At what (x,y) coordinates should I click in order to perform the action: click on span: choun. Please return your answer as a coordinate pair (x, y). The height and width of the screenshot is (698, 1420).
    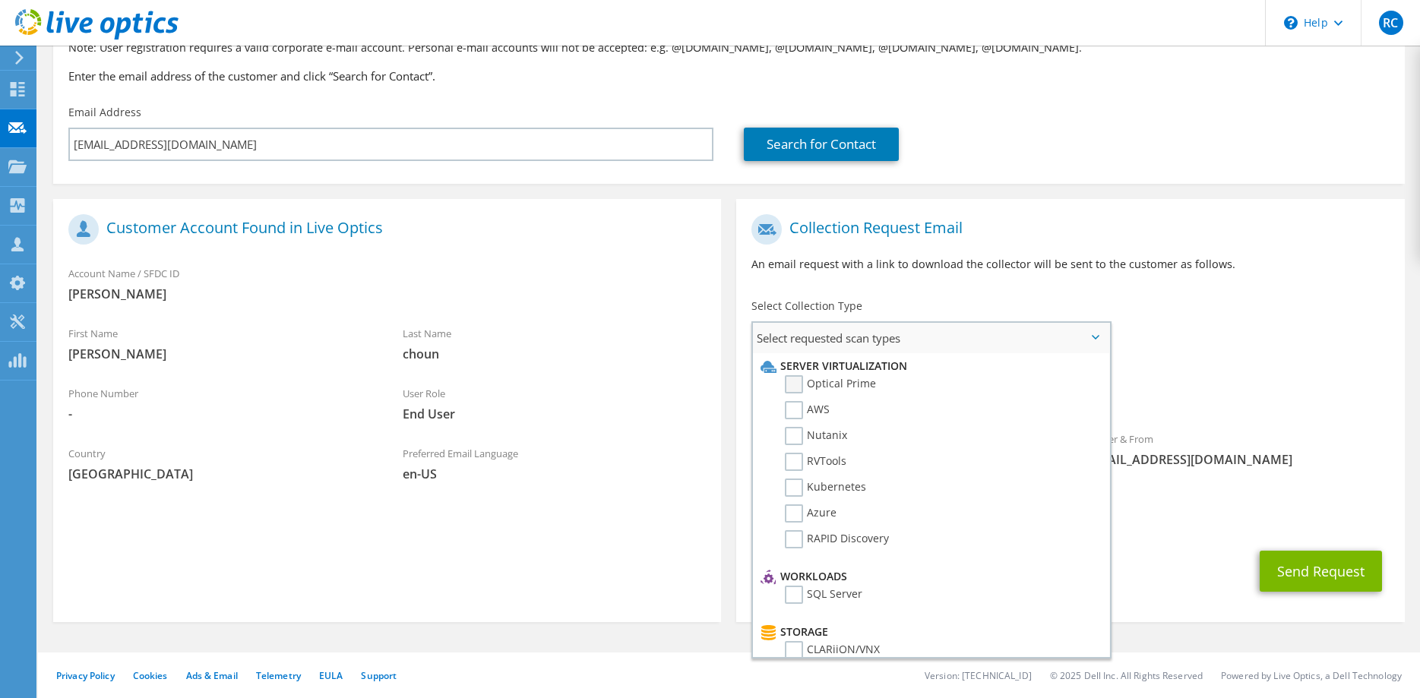
    Looking at the image, I should click on (555, 354).